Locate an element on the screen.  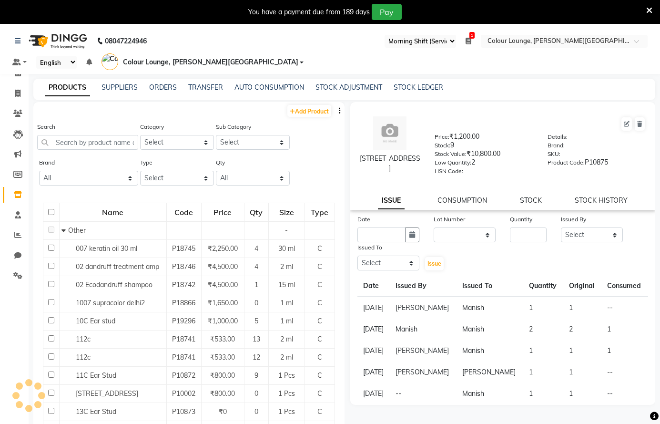
label: Issued To is located at coordinates (370, 247).